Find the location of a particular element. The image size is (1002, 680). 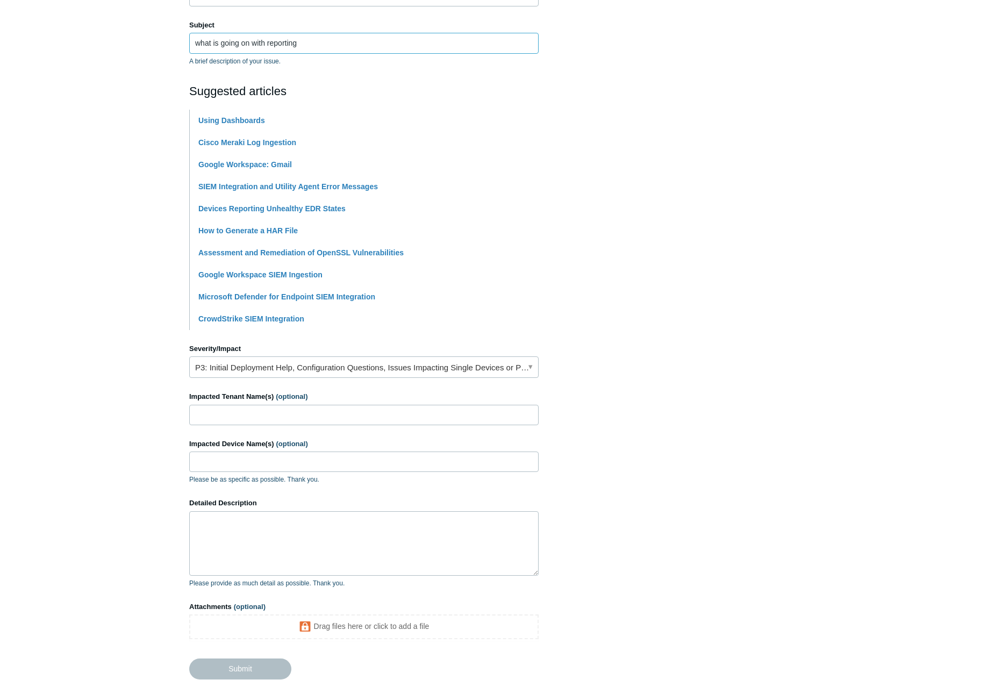

label: Impacted Tenant Name(s) is located at coordinates (364, 397).